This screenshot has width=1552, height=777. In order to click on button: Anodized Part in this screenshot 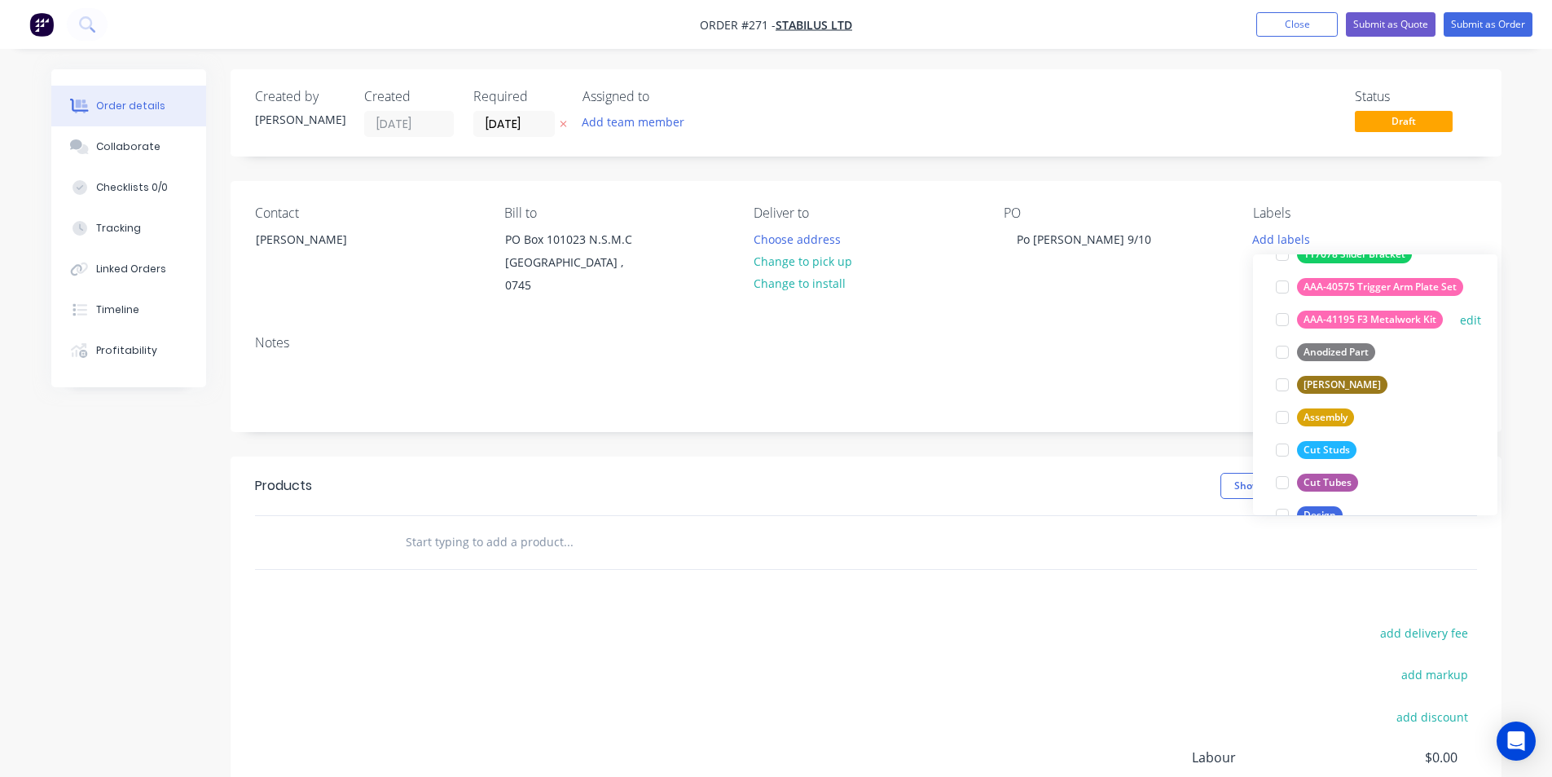, I will do `click(1326, 352)`.